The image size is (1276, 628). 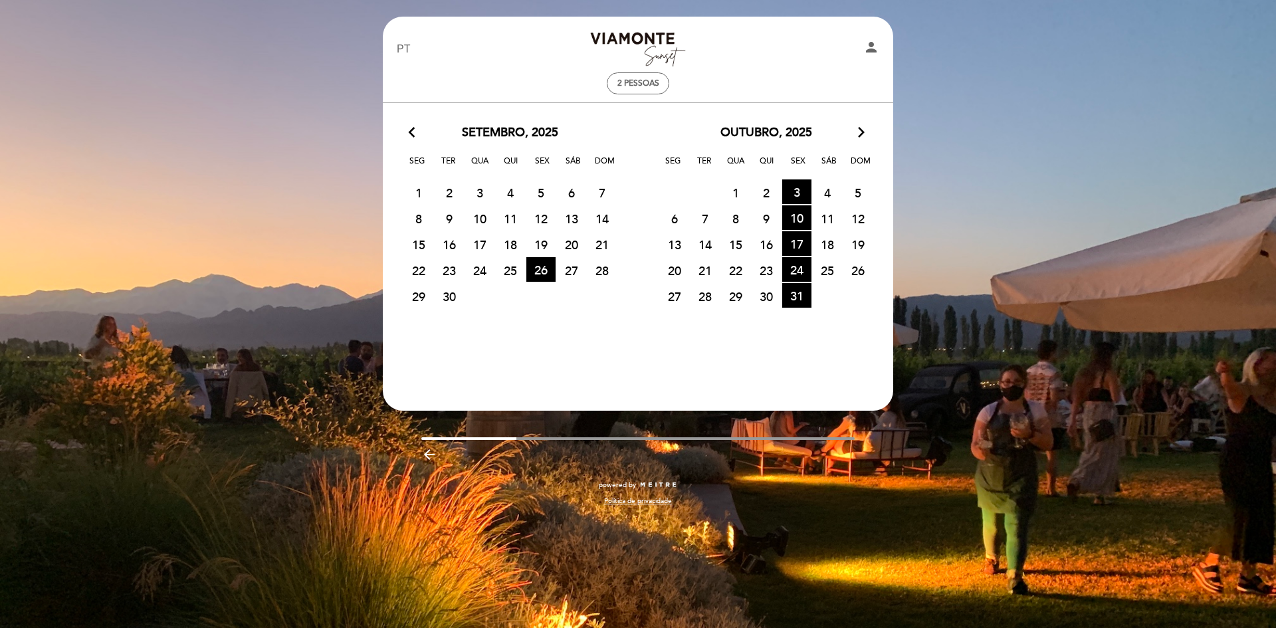 I want to click on span: powered by, so click(x=617, y=485).